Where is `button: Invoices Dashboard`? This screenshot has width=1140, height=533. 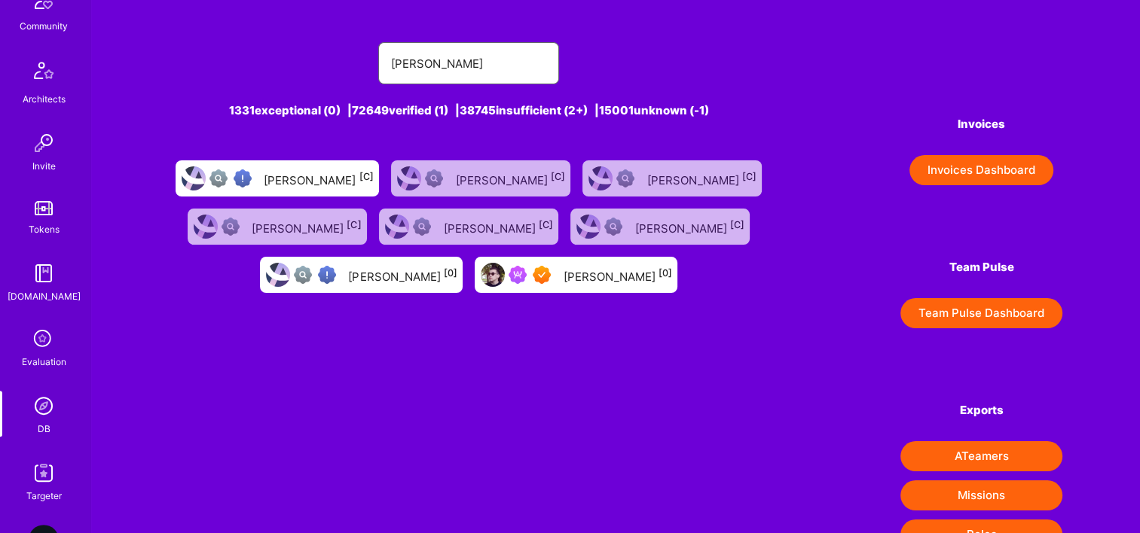
button: Invoices Dashboard is located at coordinates (981, 170).